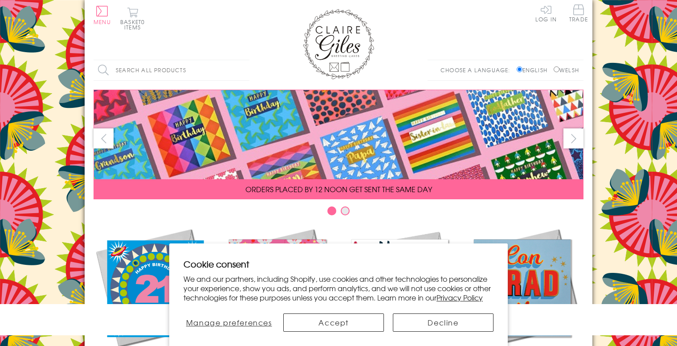 The image size is (677, 346). What do you see at coordinates (339, 189) in the screenshot?
I see `span: ORDERS PLACED BY 12 NOON GET SENT THE SAME DAY` at bounding box center [339, 189].